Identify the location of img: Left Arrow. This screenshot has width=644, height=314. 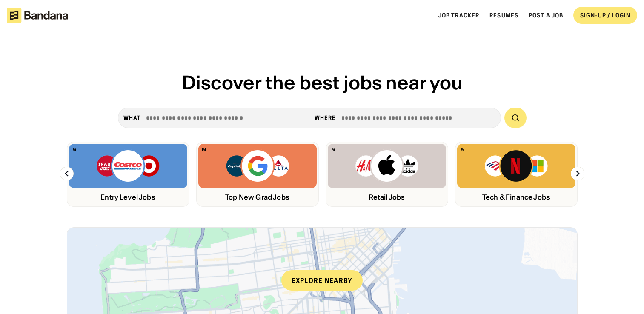
(67, 174).